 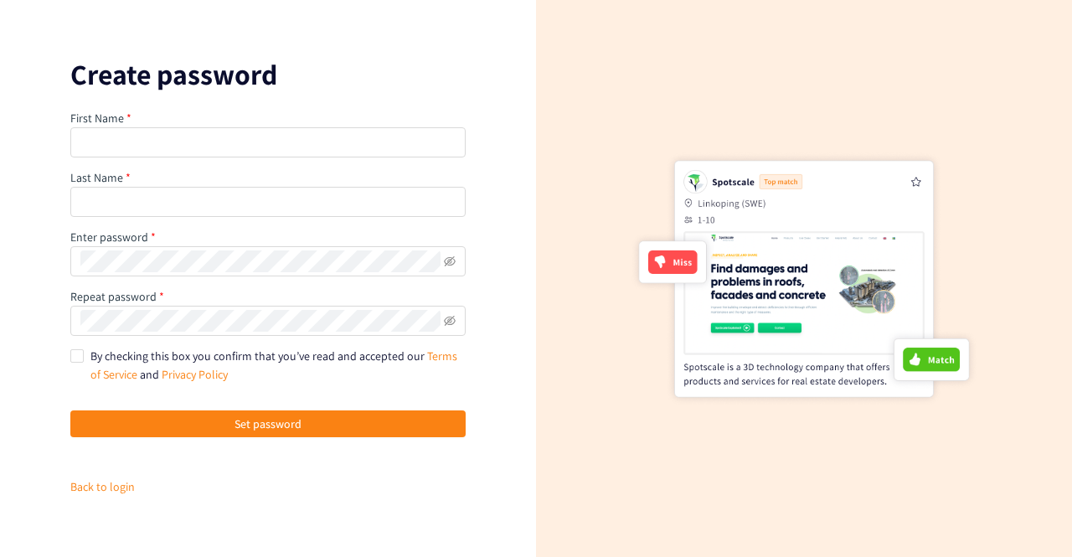 What do you see at coordinates (101, 118) in the screenshot?
I see `label: First Name` at bounding box center [101, 118].